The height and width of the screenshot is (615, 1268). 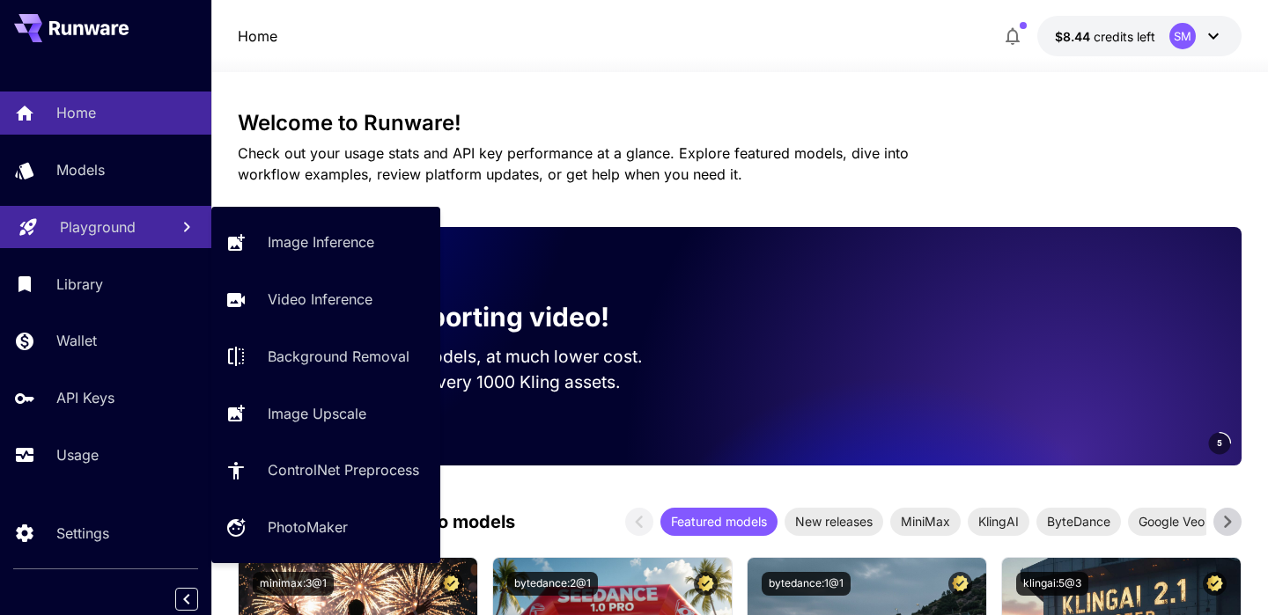 What do you see at coordinates (293, 584) in the screenshot?
I see `button: minimax:3@1` at bounding box center [293, 584].